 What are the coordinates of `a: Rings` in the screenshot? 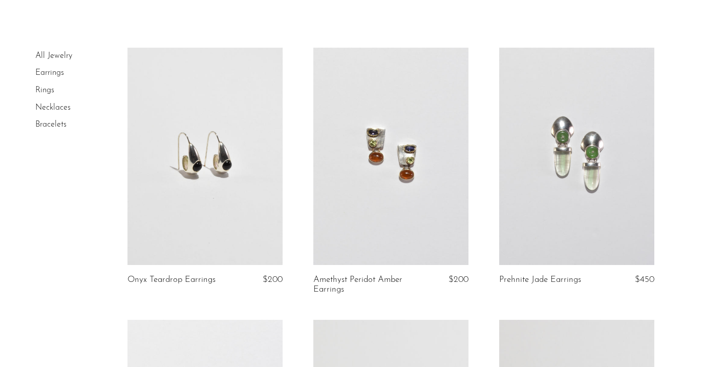 It's located at (45, 90).